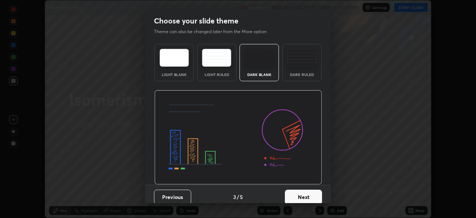 The height and width of the screenshot is (218, 476). I want to click on img: darkThemeBanner.d06ce4a2.svg, so click(238, 137).